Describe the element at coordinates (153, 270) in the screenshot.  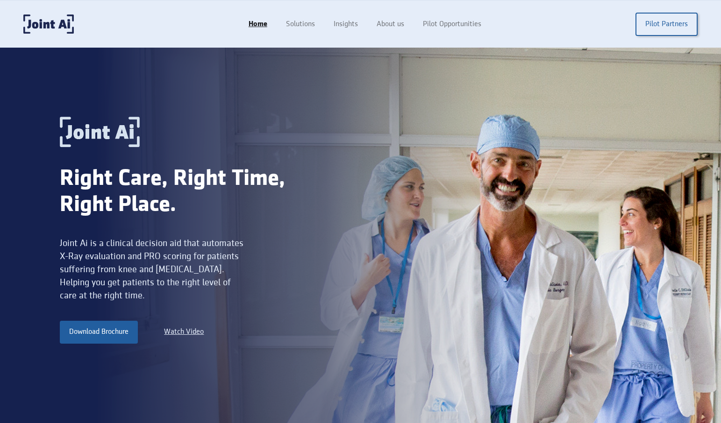
I see `div: Joint Ai is a clinical decision aid that automates X-Ray evaluation and PRO scoring for patients ...` at that location.